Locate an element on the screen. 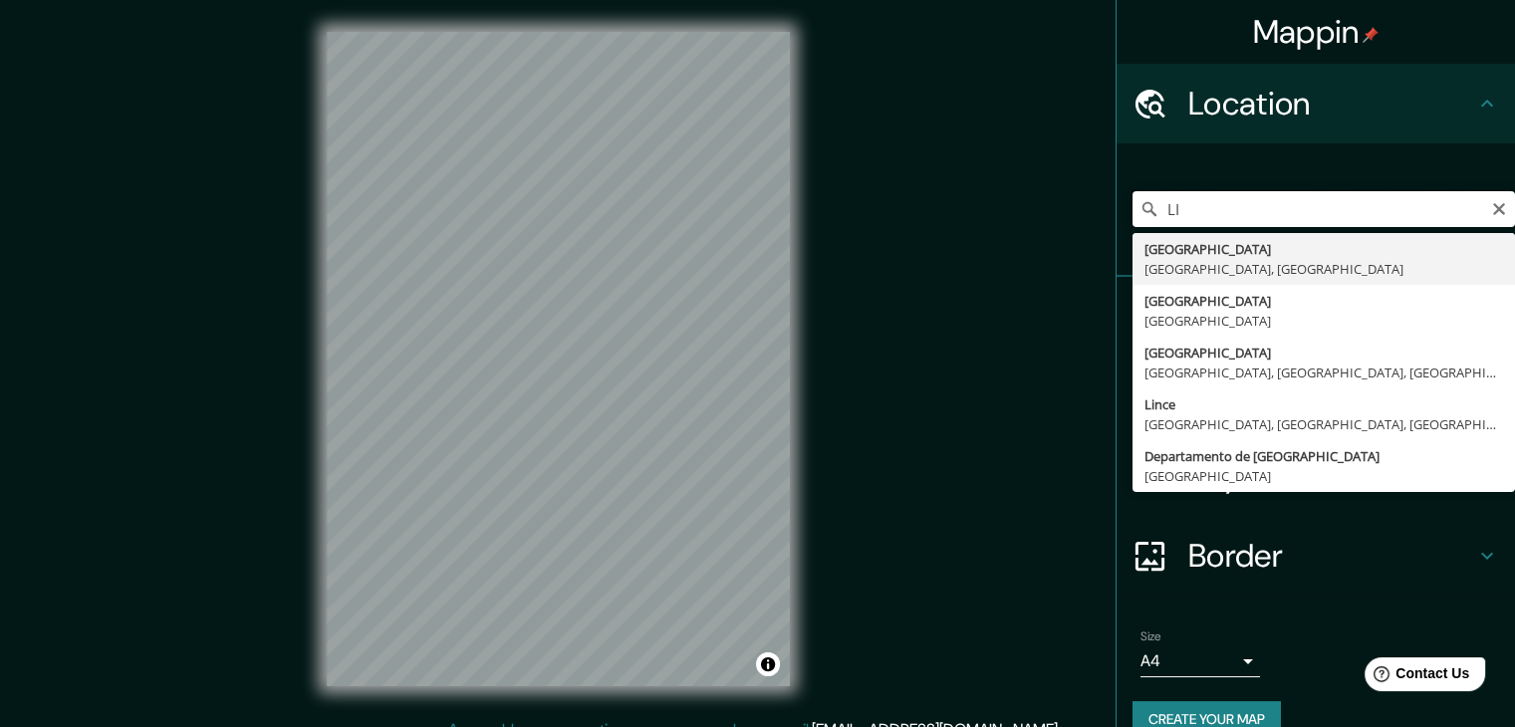 The height and width of the screenshot is (727, 1515). button: Toggle attribution is located at coordinates (768, 664).